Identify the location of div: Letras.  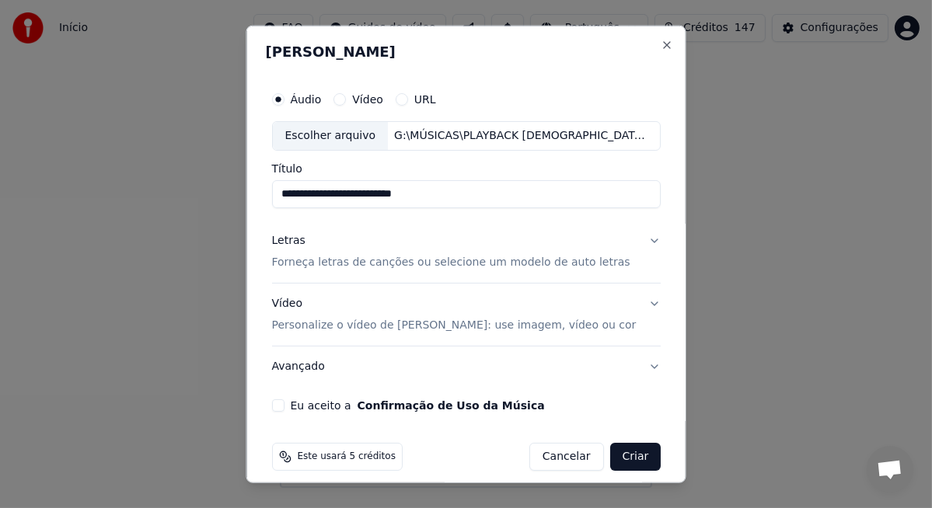
(288, 241).